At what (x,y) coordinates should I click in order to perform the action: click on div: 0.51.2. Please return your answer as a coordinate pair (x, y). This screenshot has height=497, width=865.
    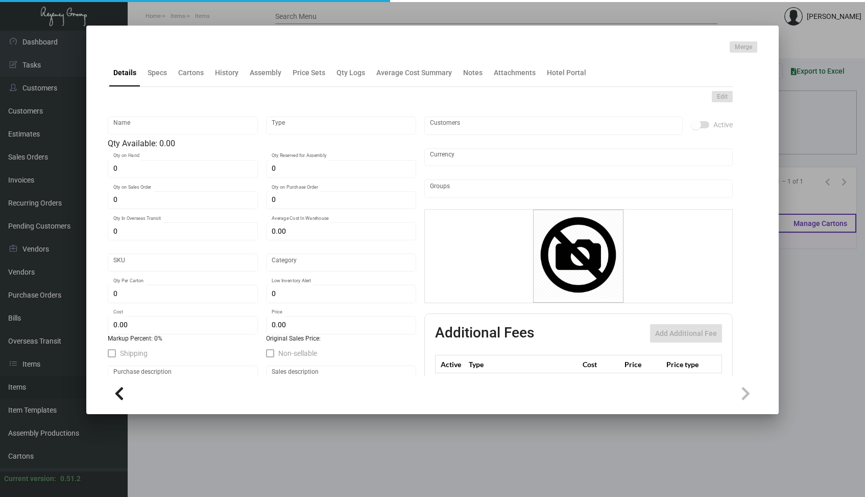
    Looking at the image, I should click on (70, 478).